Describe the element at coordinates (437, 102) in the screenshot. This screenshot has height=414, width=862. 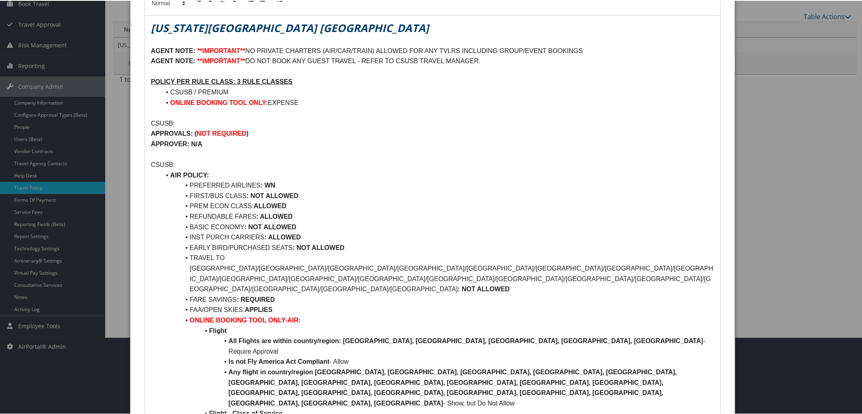
I see `li: EXPENSE` at that location.